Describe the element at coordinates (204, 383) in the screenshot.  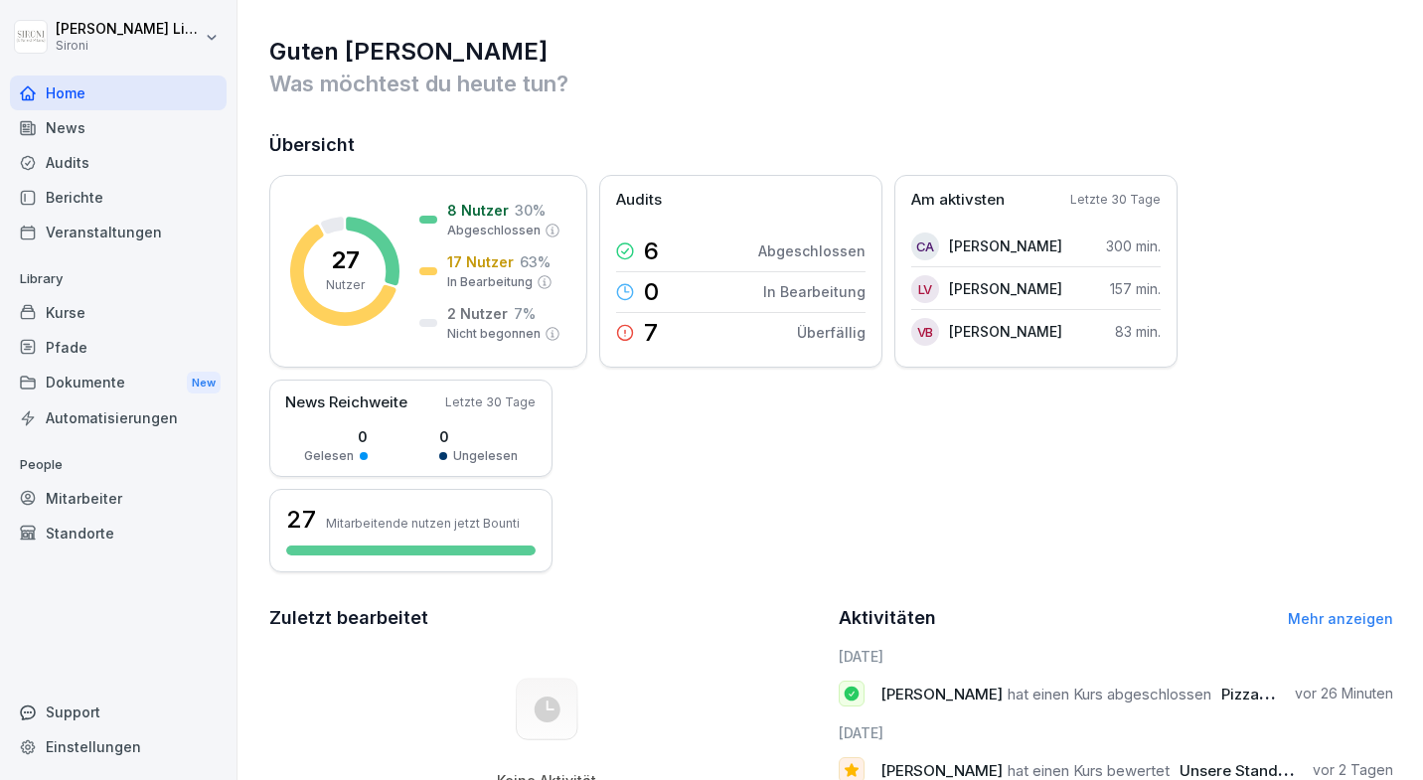
I see `div: New` at that location.